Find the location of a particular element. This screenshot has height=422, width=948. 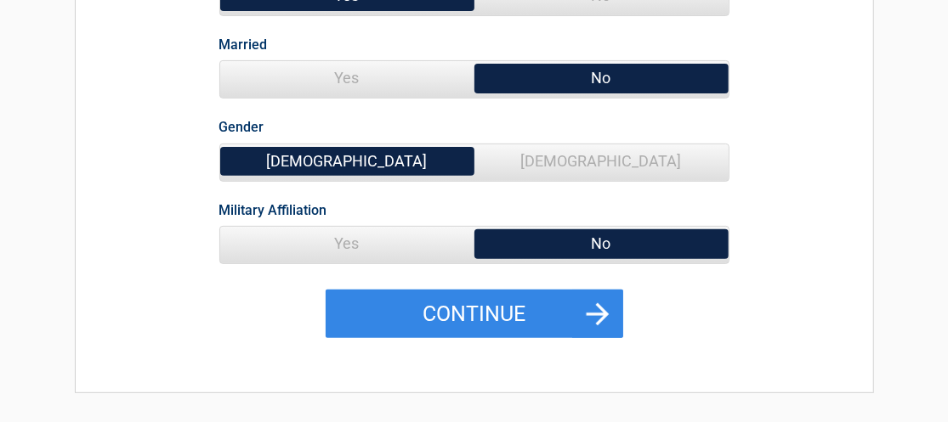

label: Military Affiliation is located at coordinates (273, 210).